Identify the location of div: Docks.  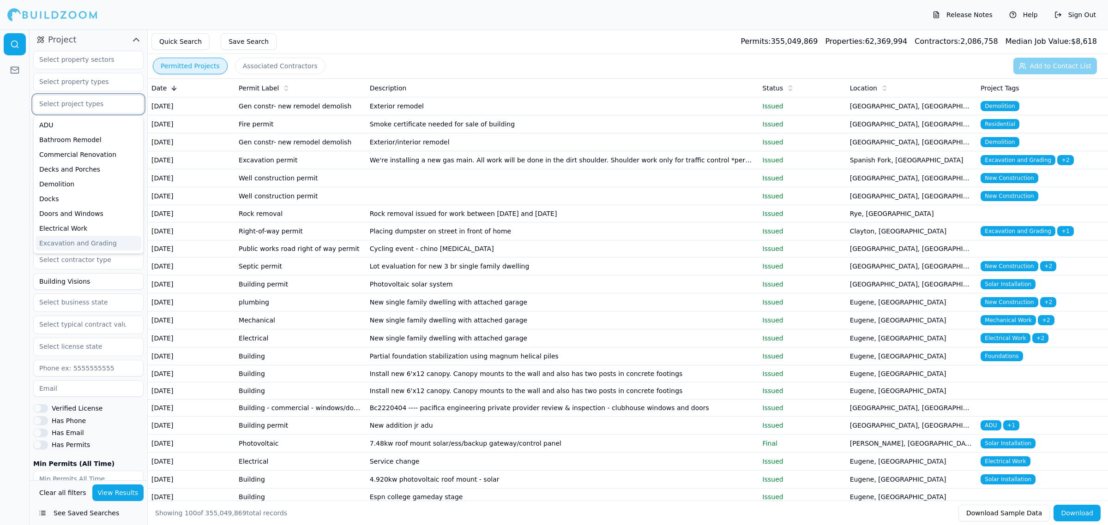
(88, 199).